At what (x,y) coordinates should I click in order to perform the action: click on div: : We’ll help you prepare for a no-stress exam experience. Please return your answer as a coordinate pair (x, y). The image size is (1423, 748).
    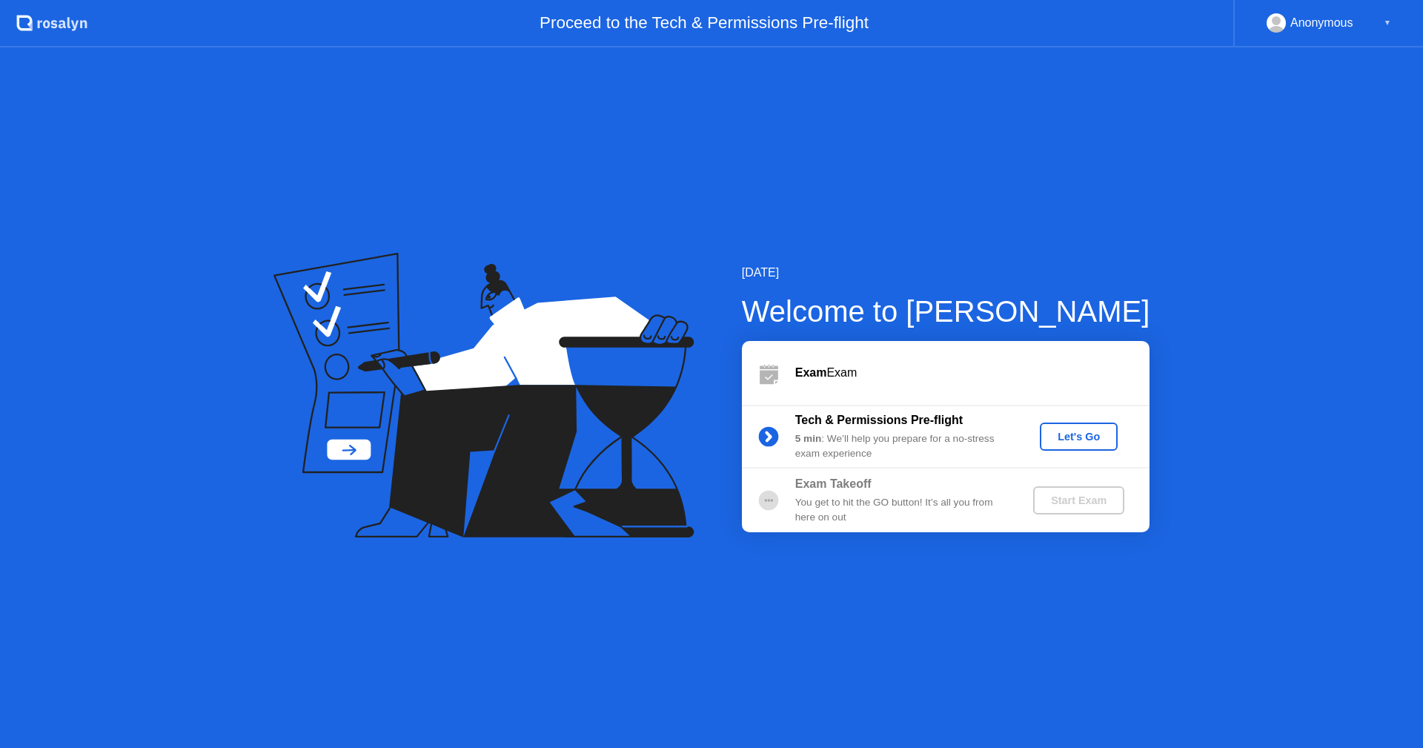
    Looking at the image, I should click on (902, 446).